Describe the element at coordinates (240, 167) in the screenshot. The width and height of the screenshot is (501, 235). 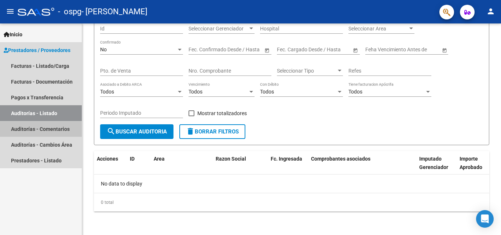
I see `datatable-header-cell: Razon Social` at that location.